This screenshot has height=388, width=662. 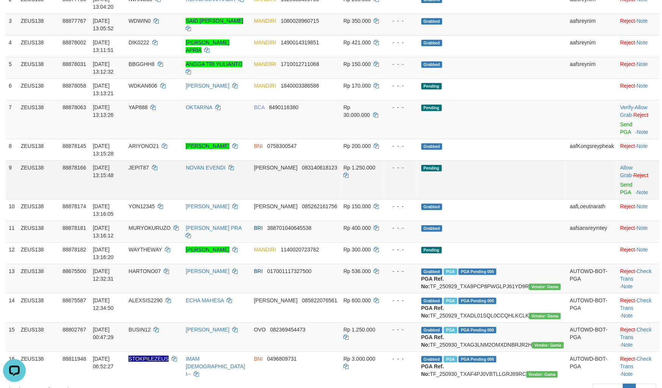 I want to click on td: 8, so click(x=12, y=149).